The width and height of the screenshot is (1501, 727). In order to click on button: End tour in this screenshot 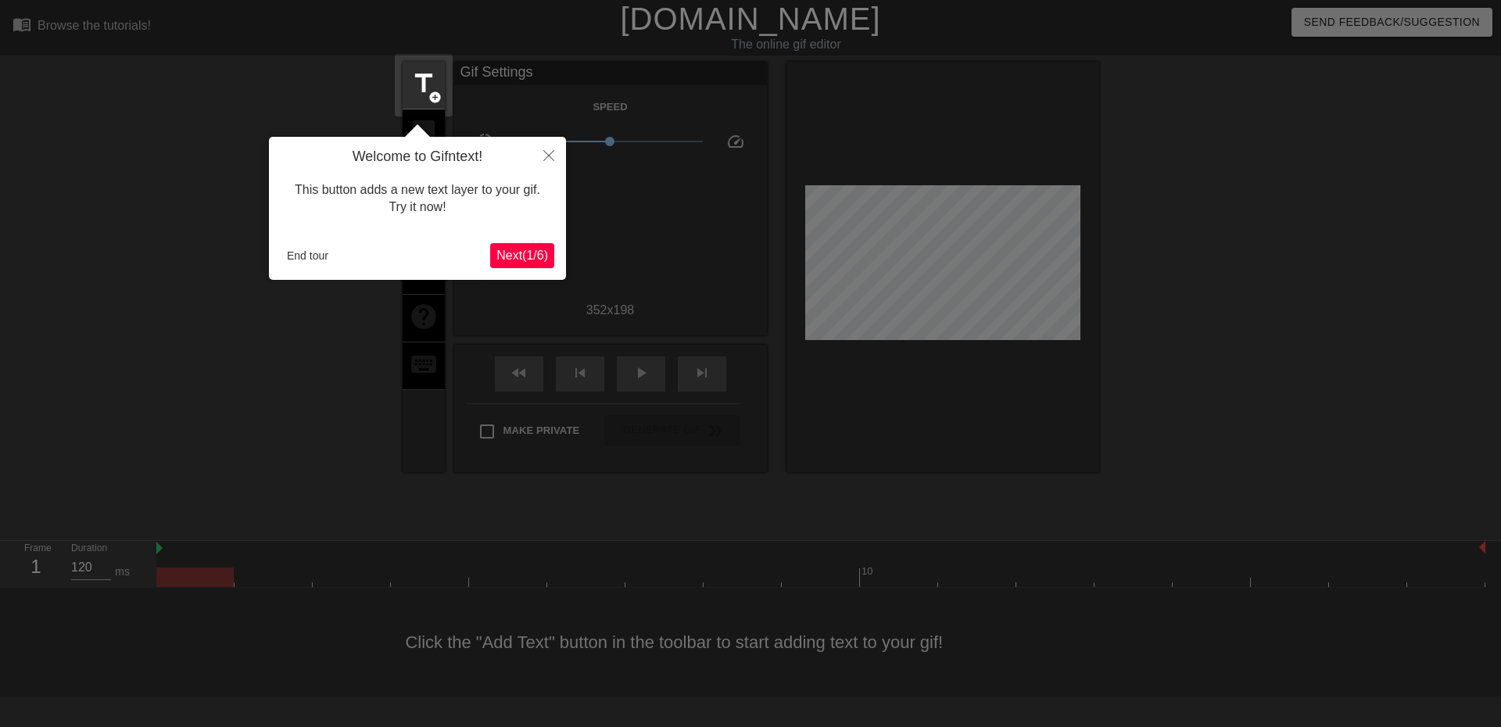, I will do `click(307, 256)`.